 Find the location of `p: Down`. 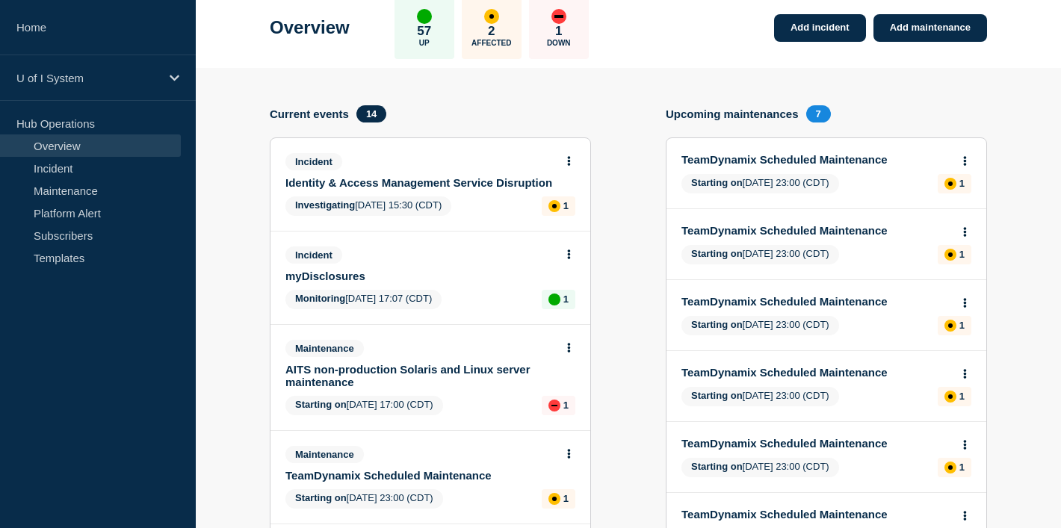

p: Down is located at coordinates (559, 43).